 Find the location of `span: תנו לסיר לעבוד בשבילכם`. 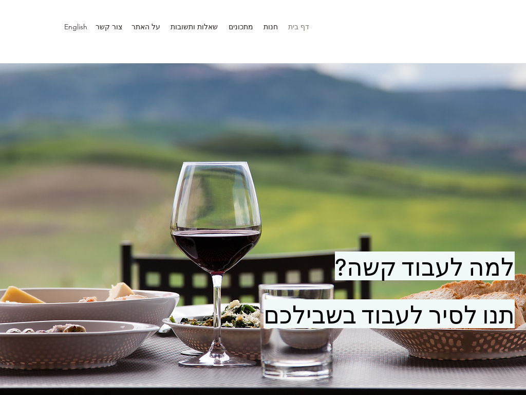

span: תנו לסיר לעבוד בשבילכם is located at coordinates (389, 313).